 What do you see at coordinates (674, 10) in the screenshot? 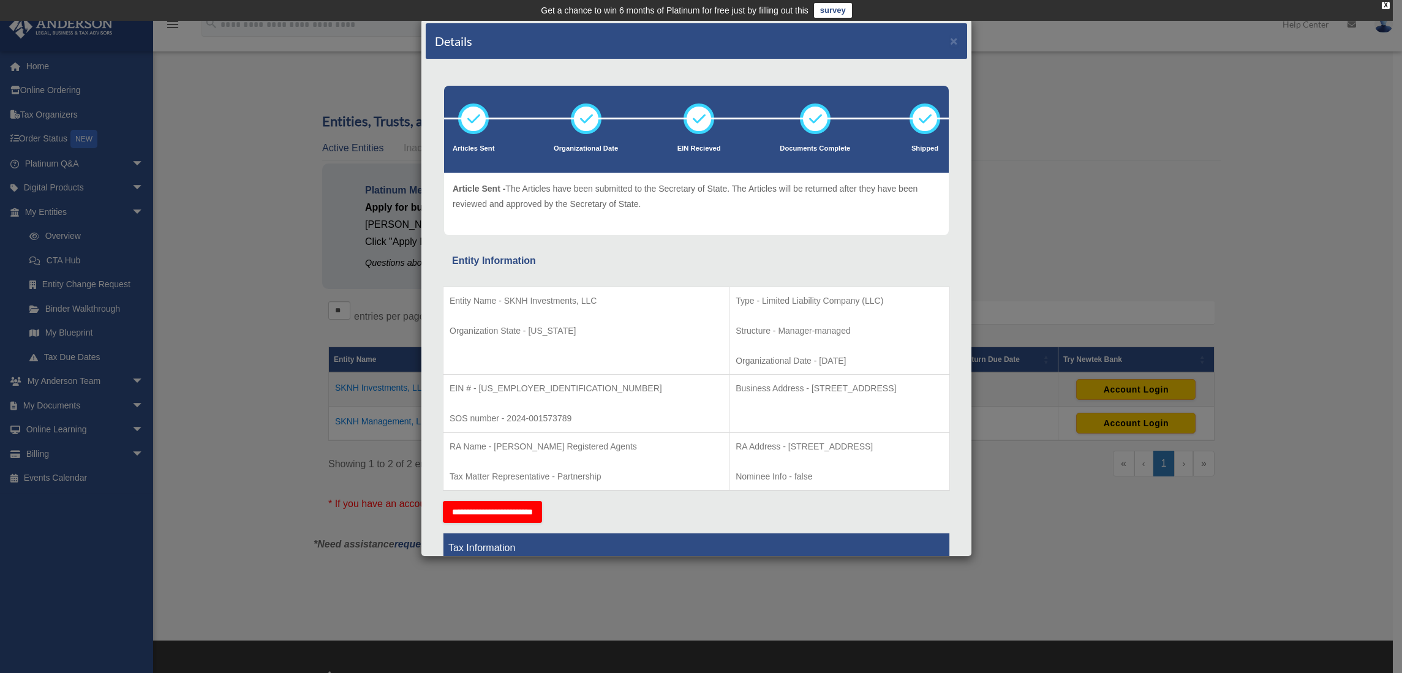
I see `div: Get a chance to win 6 months of Platinum for free just by filling out this` at bounding box center [674, 10].